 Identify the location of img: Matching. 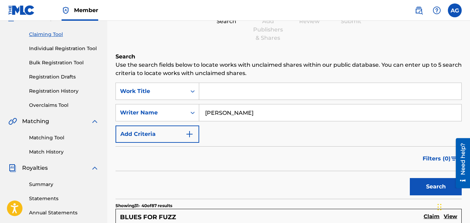
(12, 121).